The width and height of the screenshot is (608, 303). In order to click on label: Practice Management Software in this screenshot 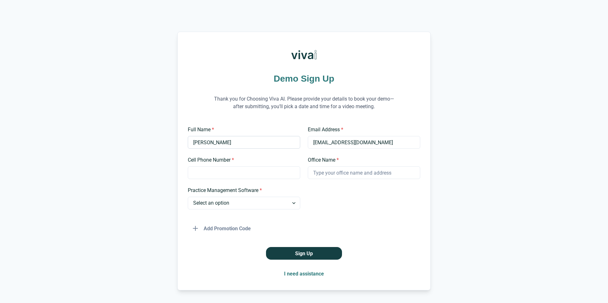, I will do `click(242, 191)`.